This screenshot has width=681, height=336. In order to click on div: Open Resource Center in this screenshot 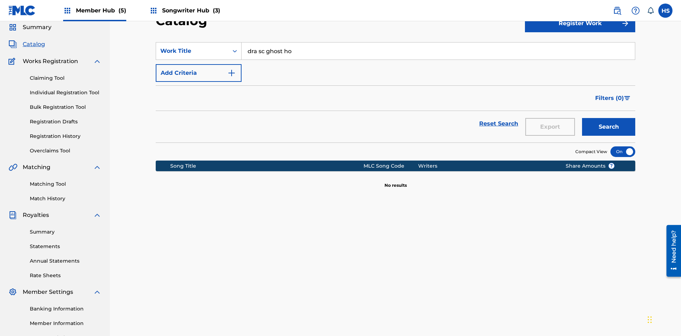, I will do `click(12, 29)`.